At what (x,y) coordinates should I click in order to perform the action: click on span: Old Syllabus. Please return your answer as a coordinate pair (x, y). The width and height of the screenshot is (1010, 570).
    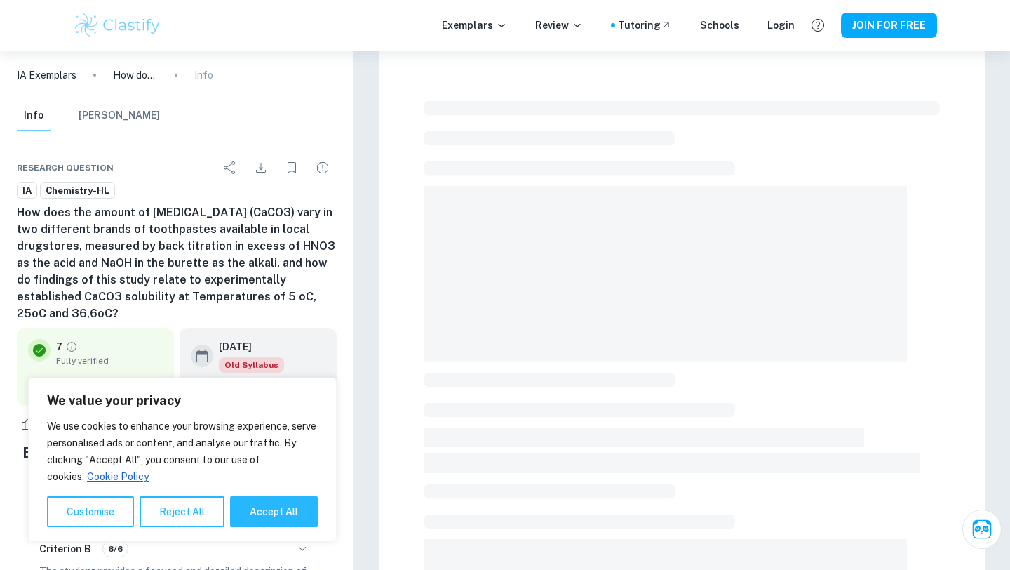
    Looking at the image, I should click on (251, 365).